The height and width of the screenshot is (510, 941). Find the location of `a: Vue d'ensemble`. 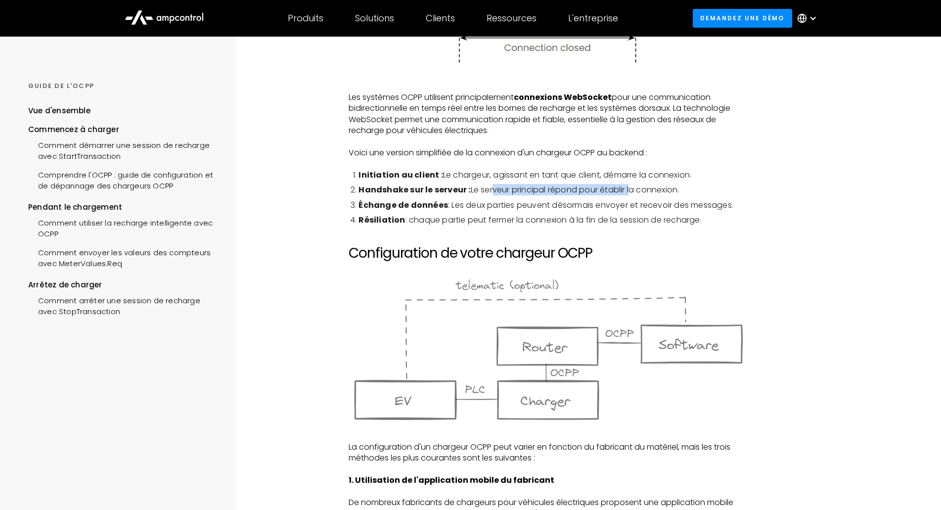

a: Vue d'ensemble is located at coordinates (59, 114).